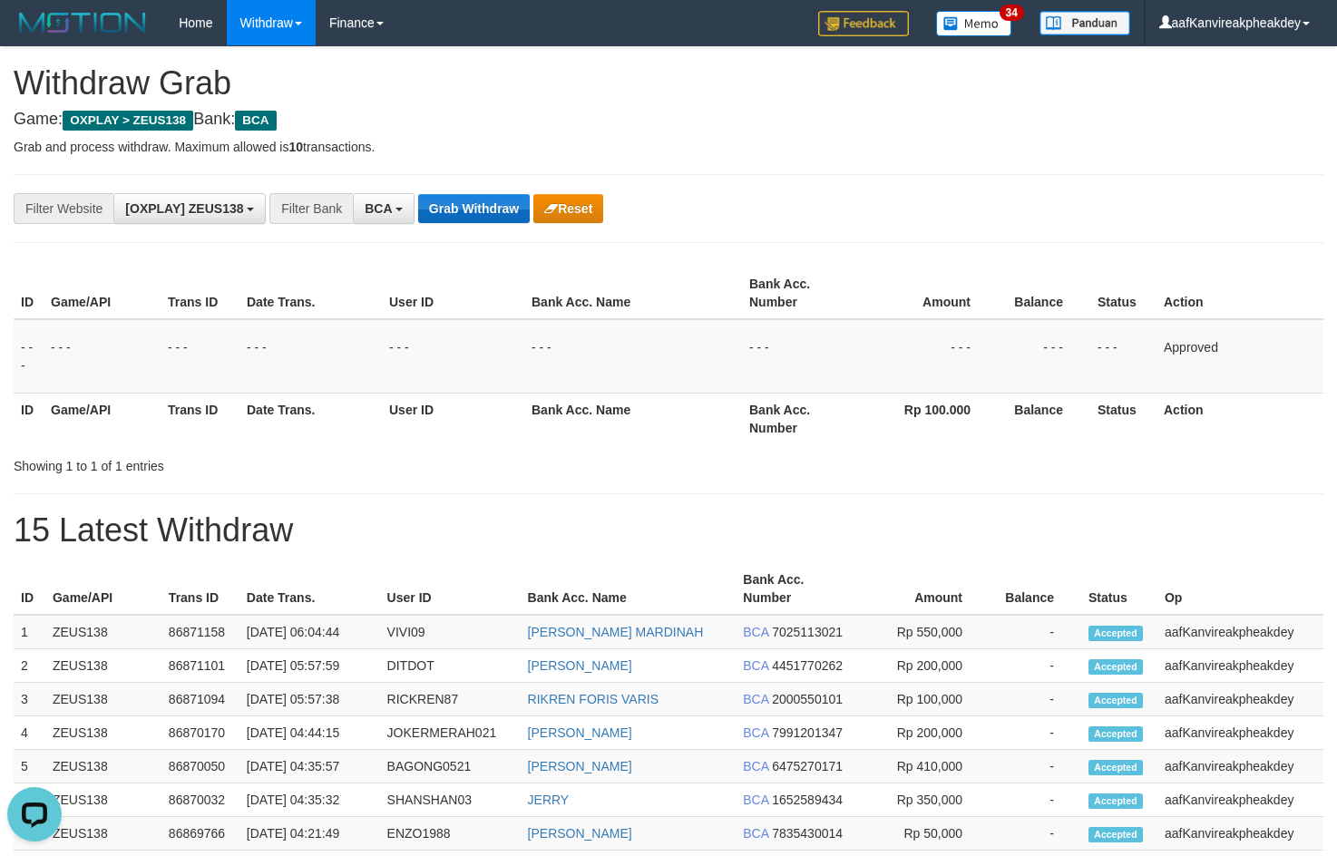  What do you see at coordinates (201, 632) in the screenshot?
I see `td: 86871158` at bounding box center [201, 632].